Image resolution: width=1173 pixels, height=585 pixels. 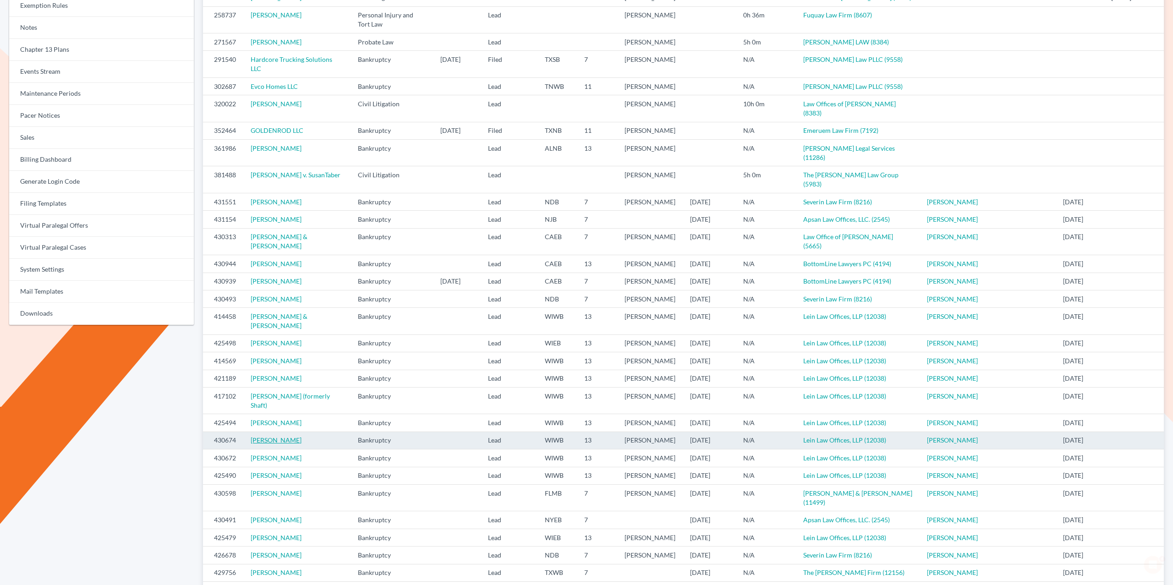 I want to click on td: 430939, so click(x=223, y=281).